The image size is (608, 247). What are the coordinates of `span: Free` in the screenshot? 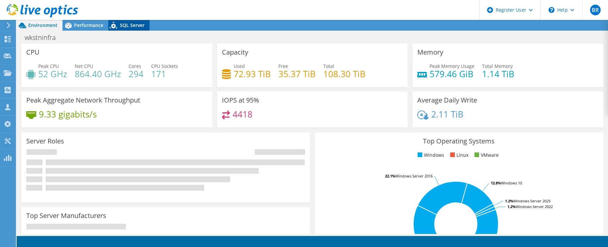 It's located at (283, 66).